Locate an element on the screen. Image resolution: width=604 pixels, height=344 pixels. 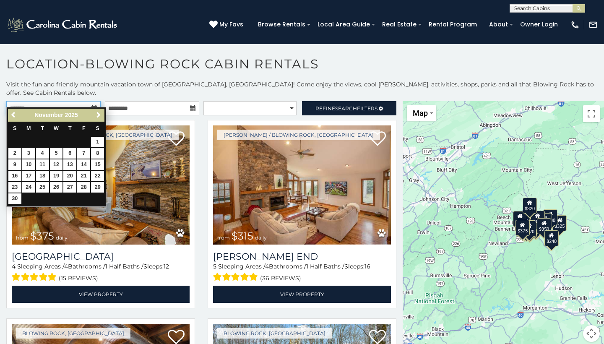
a: Next is located at coordinates (98, 115).